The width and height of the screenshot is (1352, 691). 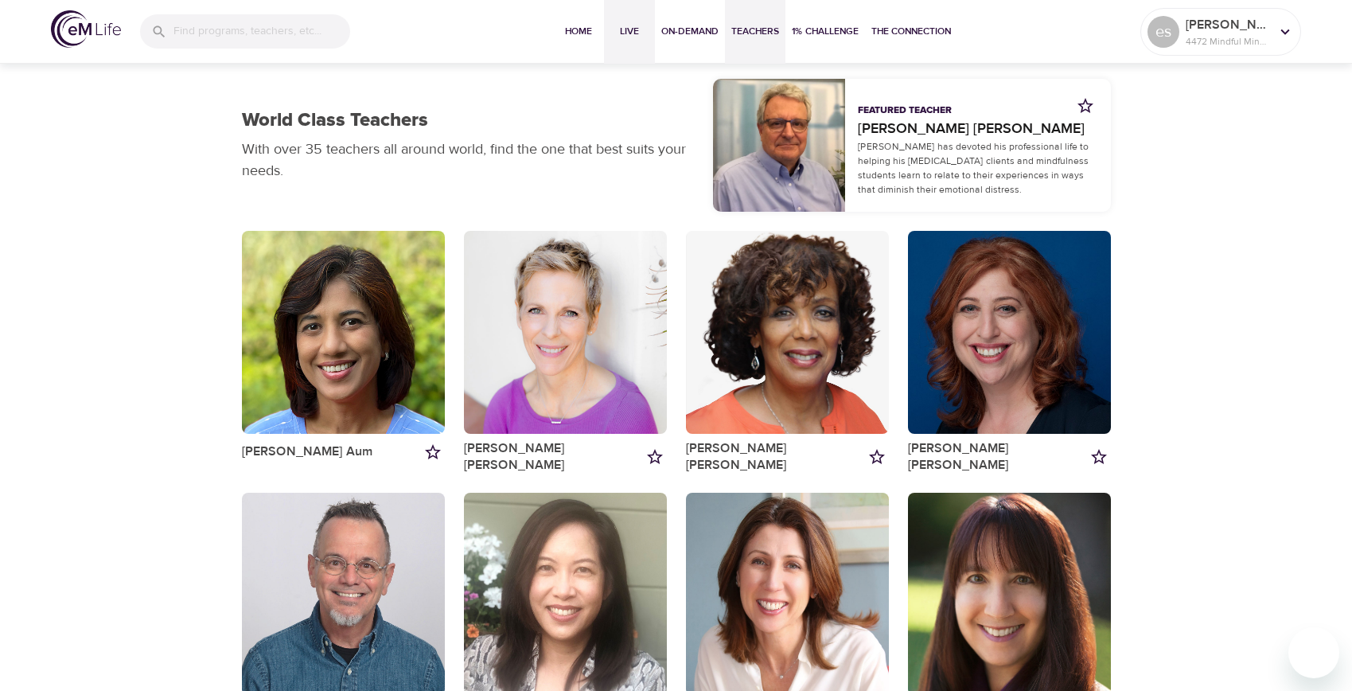 What do you see at coordinates (755, 31) in the screenshot?
I see `span: Teachers` at bounding box center [755, 31].